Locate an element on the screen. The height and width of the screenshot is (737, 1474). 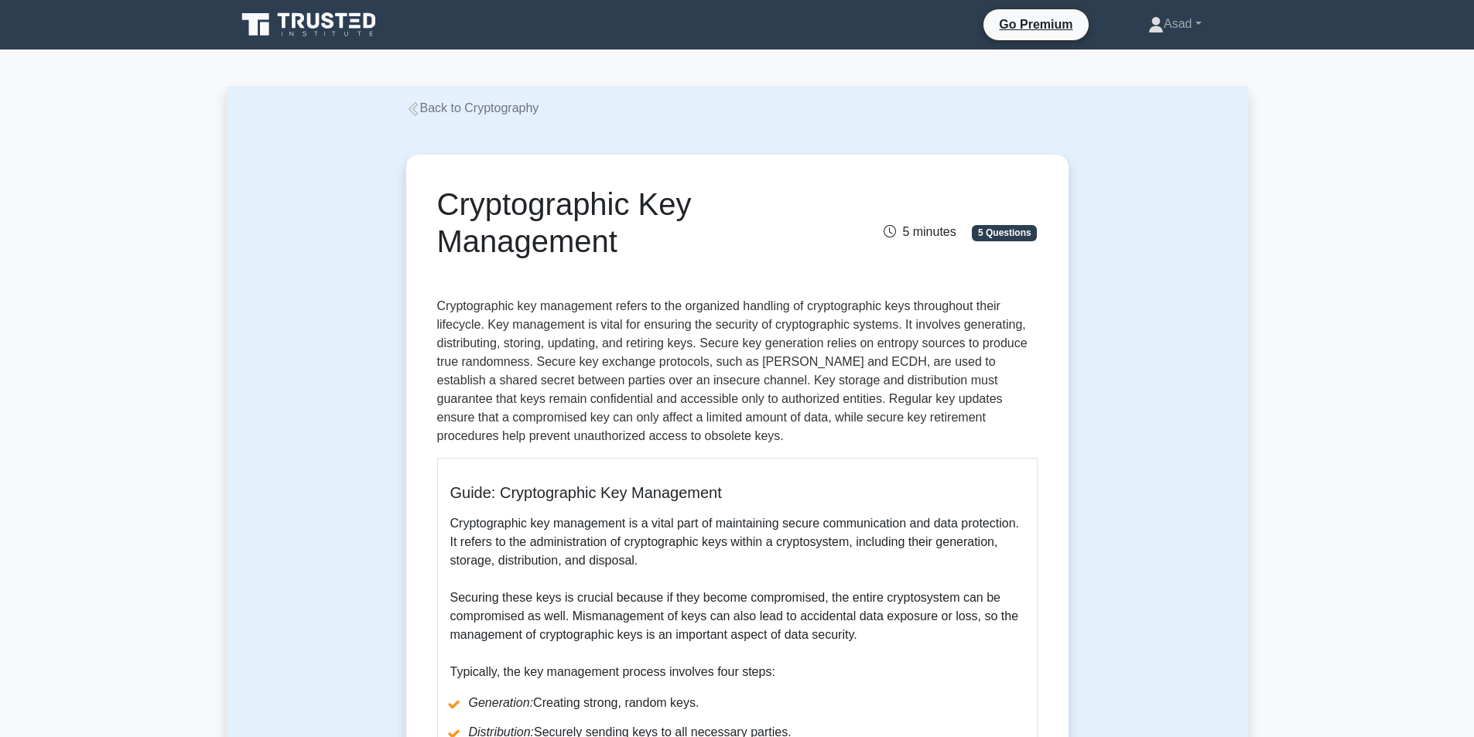
p: Cryptographic key management is a vital part of maintaining secure communication and data protect... is located at coordinates (737, 598).